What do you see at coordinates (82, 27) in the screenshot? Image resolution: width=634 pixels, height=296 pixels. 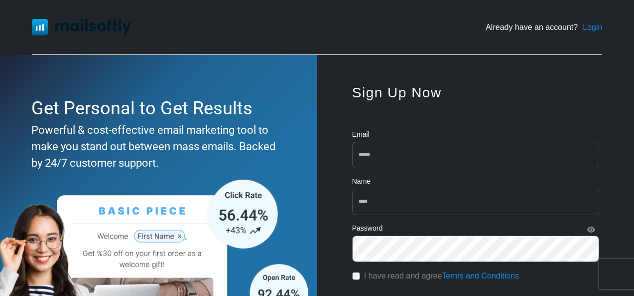 I see `img: Mailsoftly` at bounding box center [82, 27].